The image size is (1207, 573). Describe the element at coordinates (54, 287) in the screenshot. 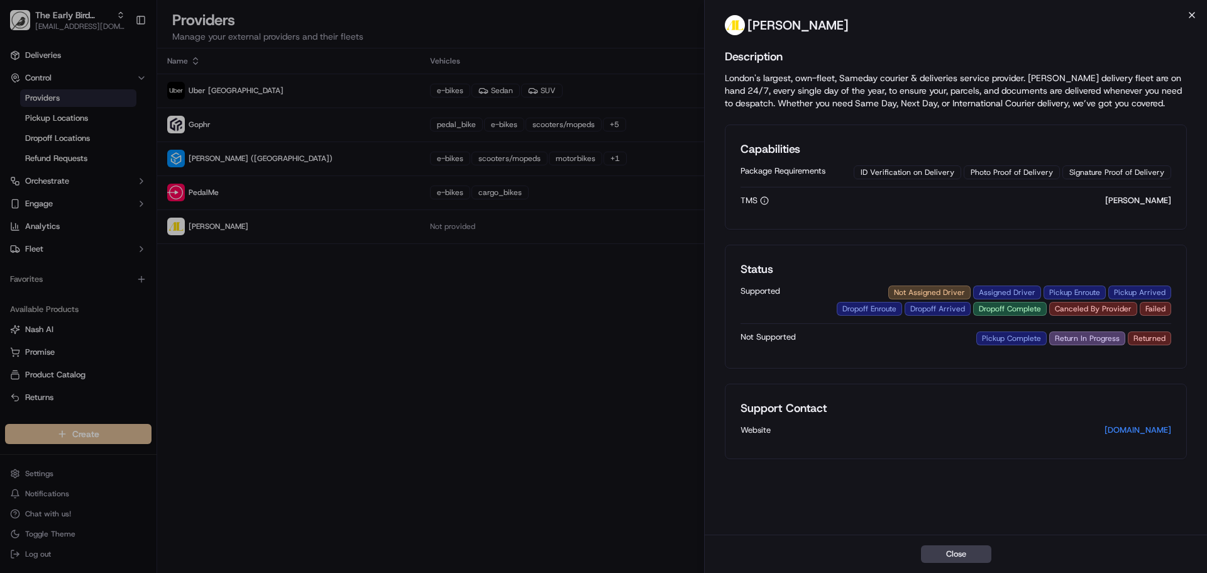

I see `a: 📗Knowledge Base` at that location.